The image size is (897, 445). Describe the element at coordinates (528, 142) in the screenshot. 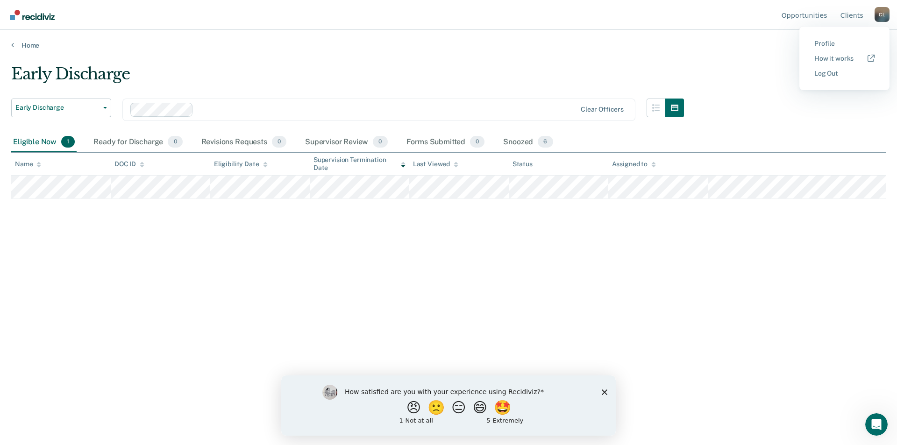

I see `div: Snoozed6` at that location.